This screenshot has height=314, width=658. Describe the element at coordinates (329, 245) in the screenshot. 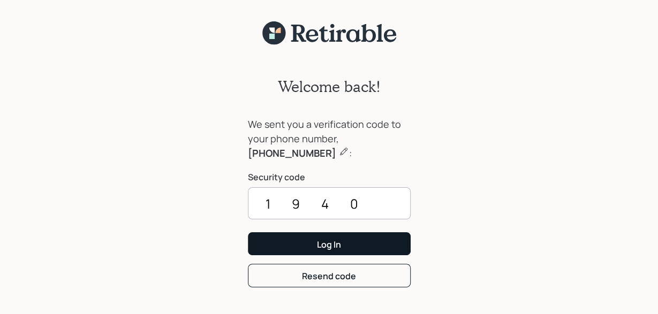

I see `div: Log In` at that location.